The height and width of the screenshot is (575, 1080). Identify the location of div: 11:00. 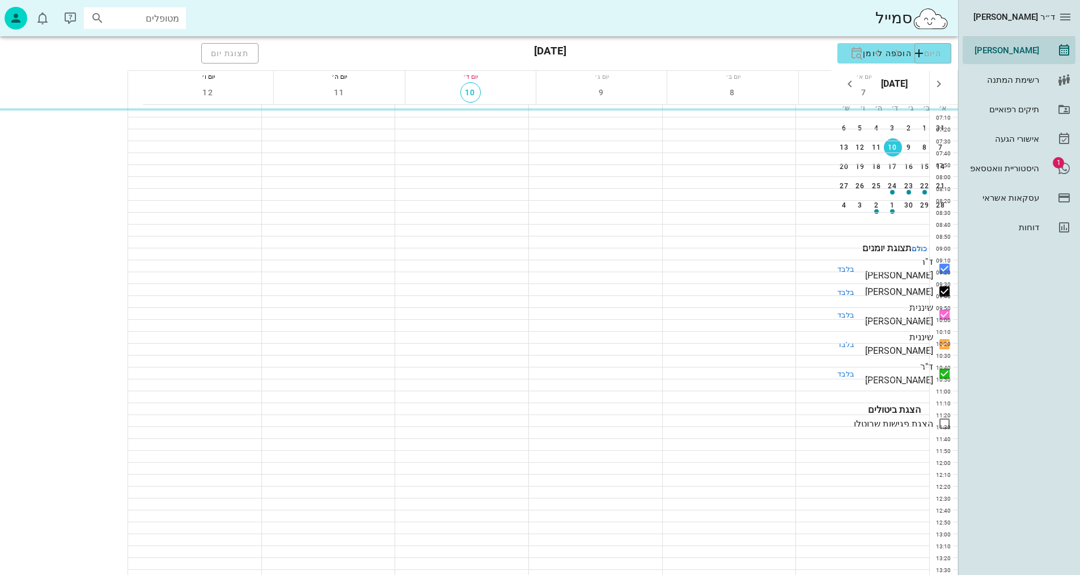
(941, 391).